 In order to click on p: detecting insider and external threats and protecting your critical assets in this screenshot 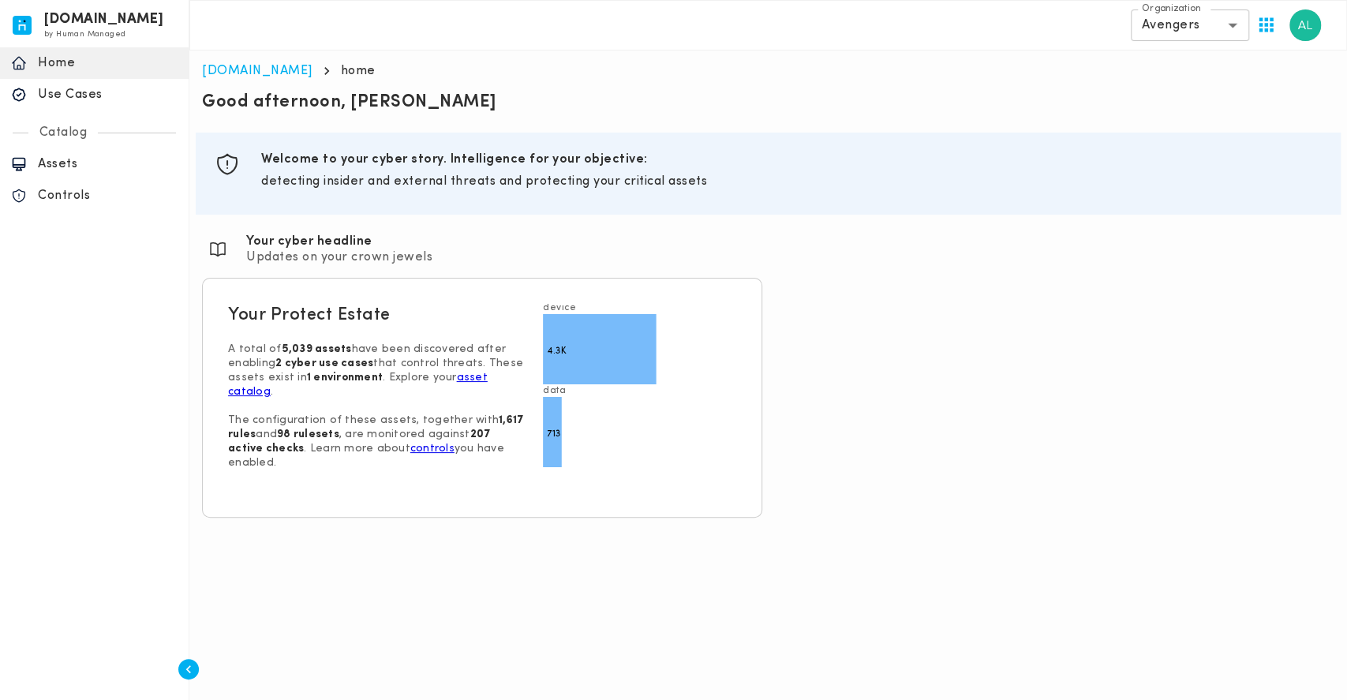, I will do `click(792, 182)`.